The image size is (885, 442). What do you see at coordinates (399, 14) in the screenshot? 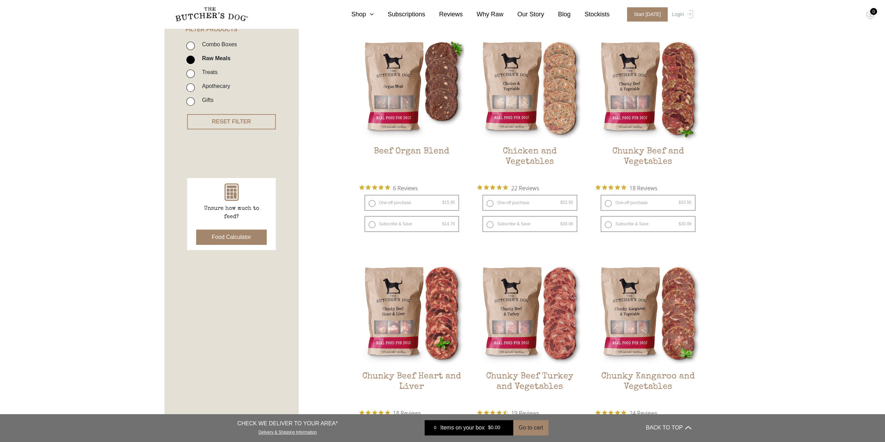
I see `a: Subscriptions` at bounding box center [399, 14].